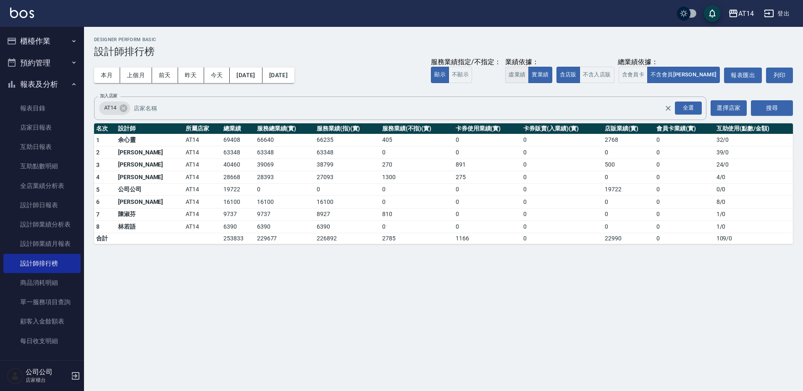 The width and height of the screenshot is (803, 391). I want to click on td: 22990, so click(628, 238).